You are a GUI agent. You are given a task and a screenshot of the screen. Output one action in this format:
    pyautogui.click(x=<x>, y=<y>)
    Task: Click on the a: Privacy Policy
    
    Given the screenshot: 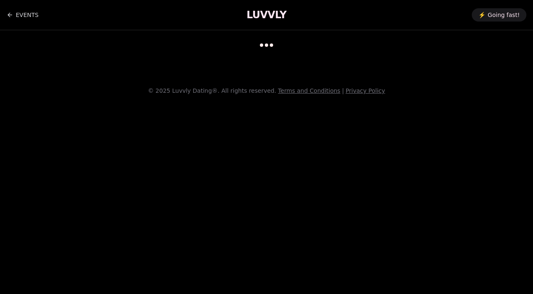 What is the action you would take?
    pyautogui.click(x=365, y=91)
    